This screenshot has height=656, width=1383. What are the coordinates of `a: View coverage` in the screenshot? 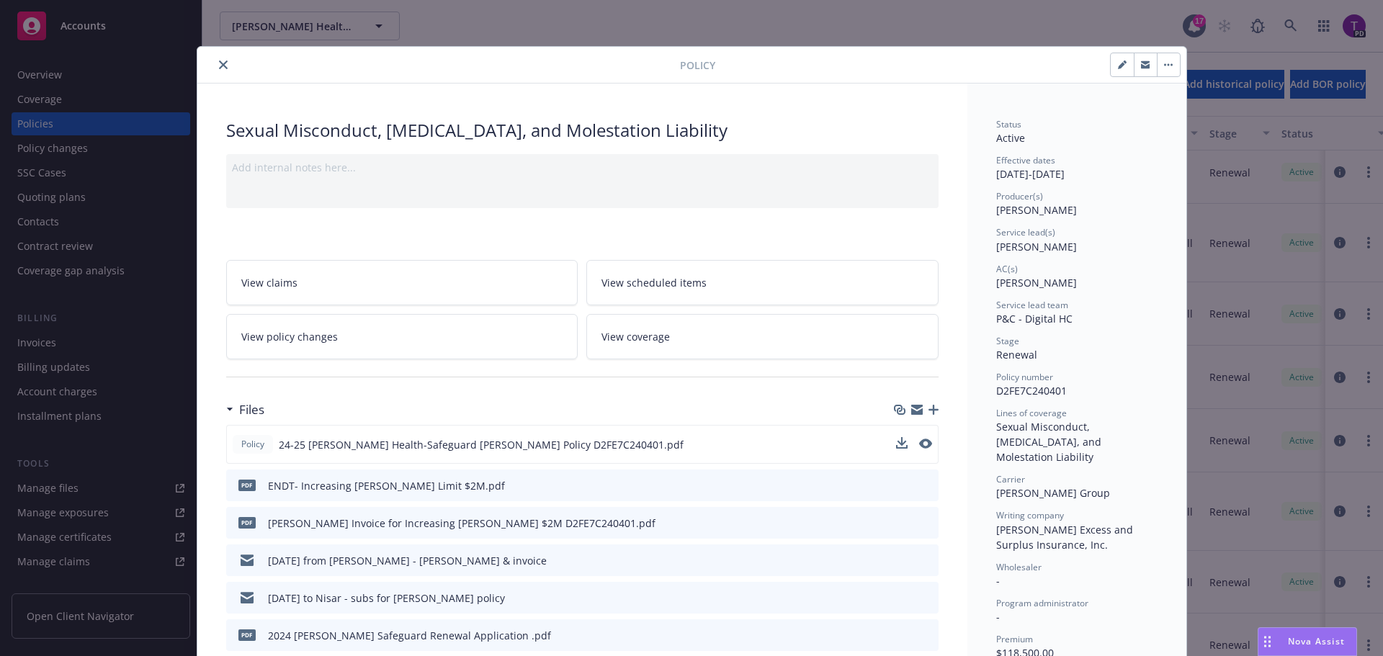 It's located at (762, 336).